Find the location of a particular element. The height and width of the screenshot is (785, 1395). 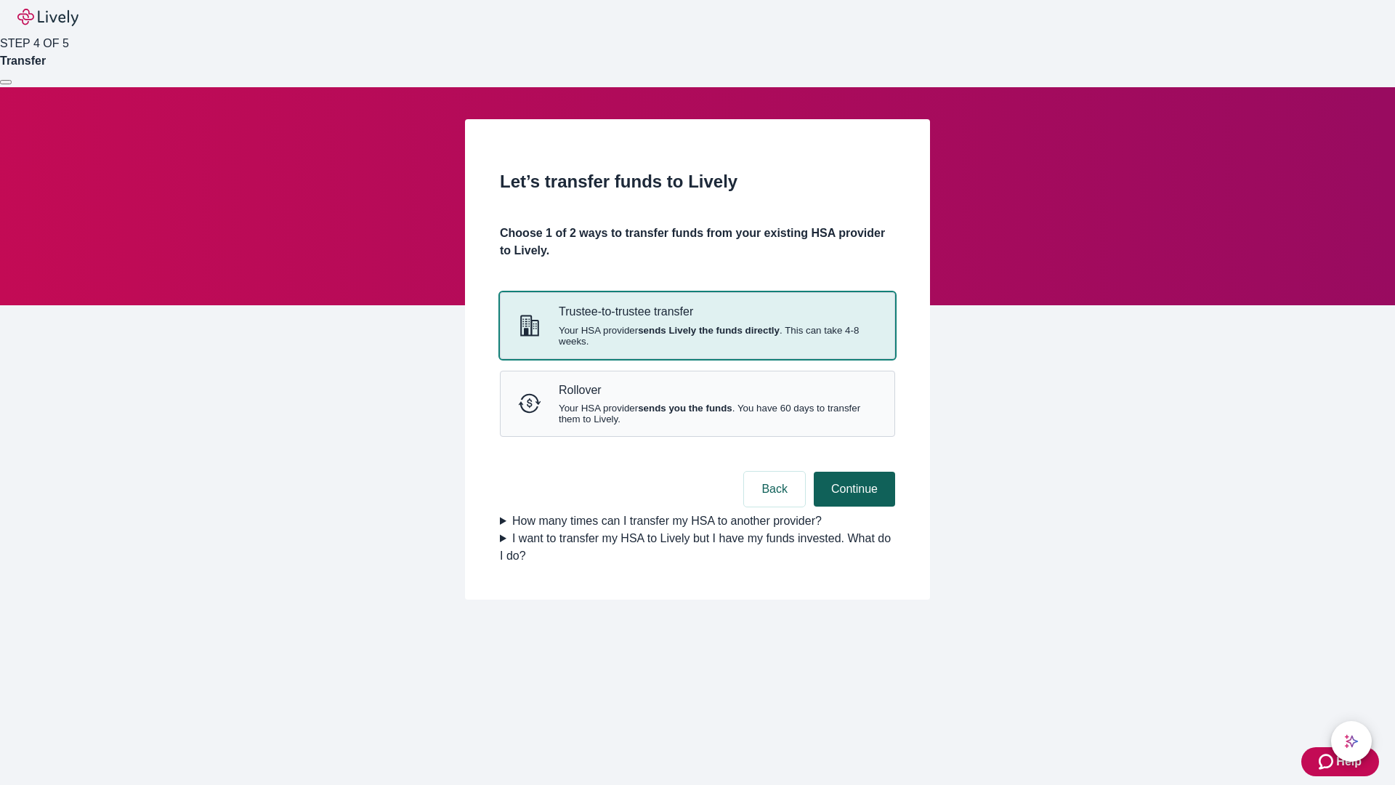

button: Continue is located at coordinates (854, 489).